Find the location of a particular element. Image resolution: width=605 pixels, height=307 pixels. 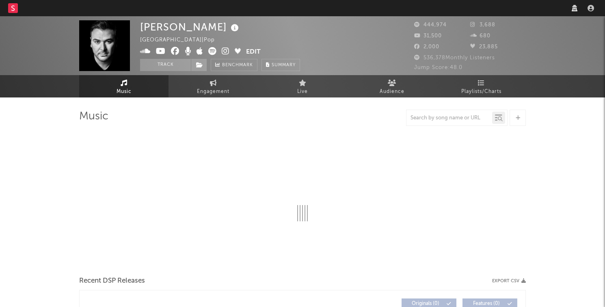

span: 23,885 is located at coordinates (484, 47).